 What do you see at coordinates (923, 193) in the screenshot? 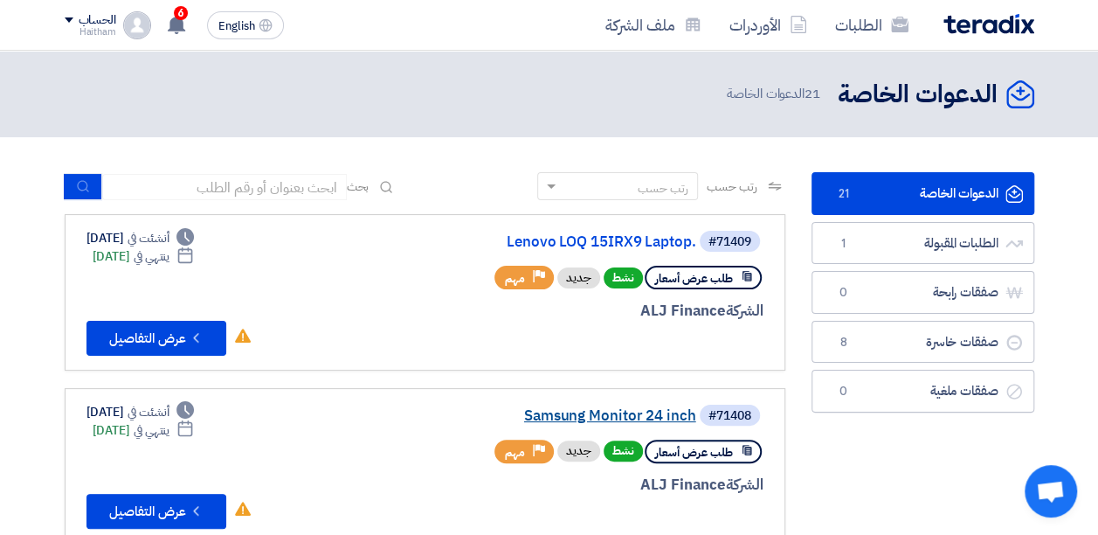
I see `a: الدعوات الخاصة21` at bounding box center [923, 193].